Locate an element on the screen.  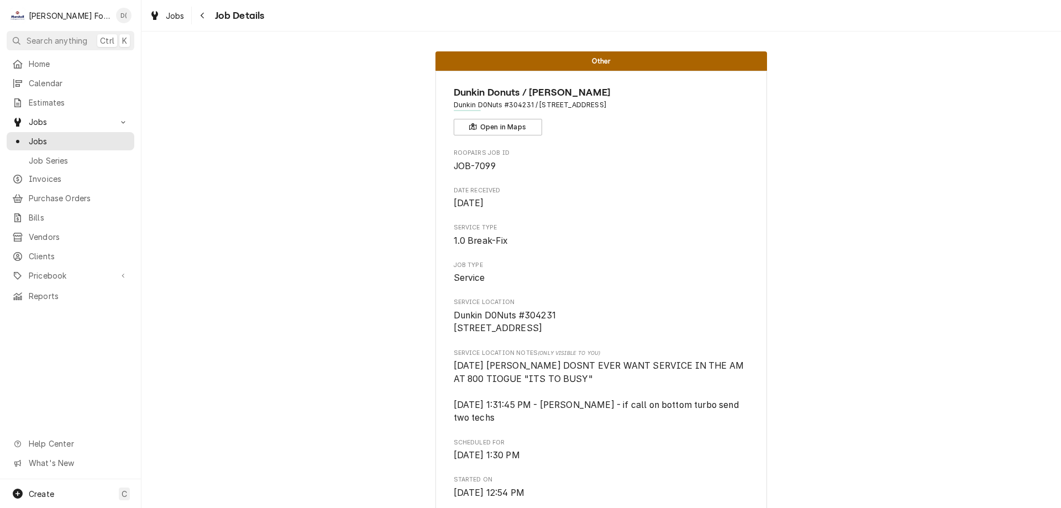
div: M is located at coordinates (18, 15).